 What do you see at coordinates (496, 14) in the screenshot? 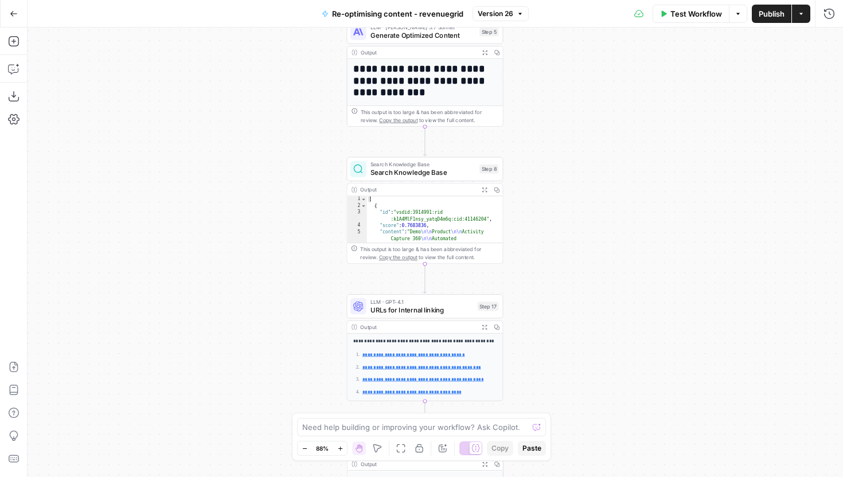
I see `span: Version 26` at bounding box center [496, 14].